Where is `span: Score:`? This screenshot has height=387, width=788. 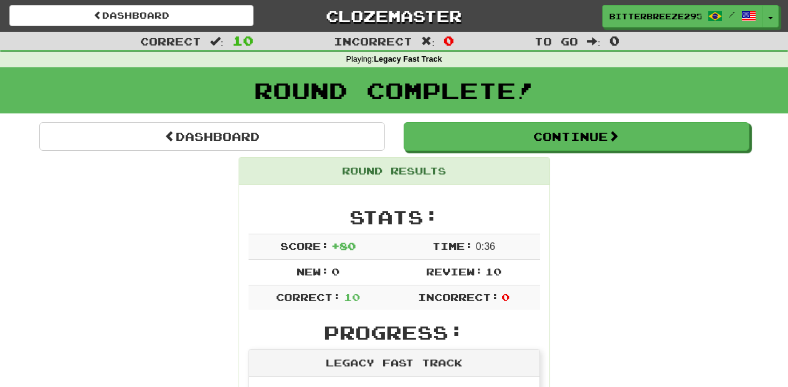
span: Score: is located at coordinates (305, 245).